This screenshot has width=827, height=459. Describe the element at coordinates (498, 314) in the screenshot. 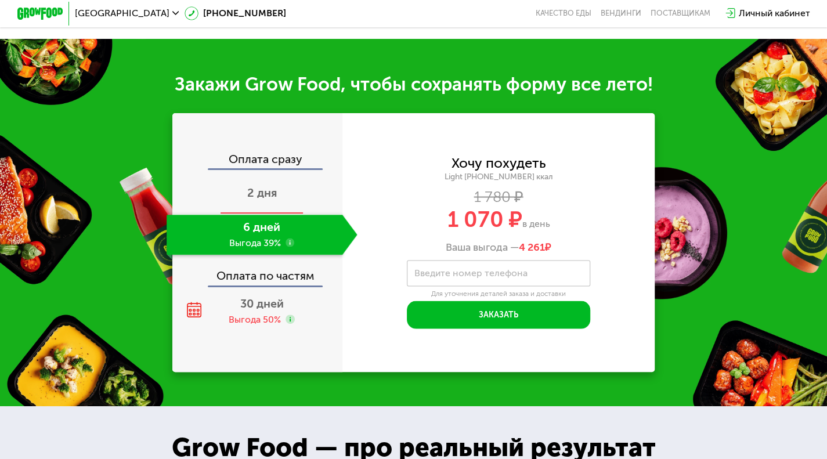

I see `button: Заказать` at that location.